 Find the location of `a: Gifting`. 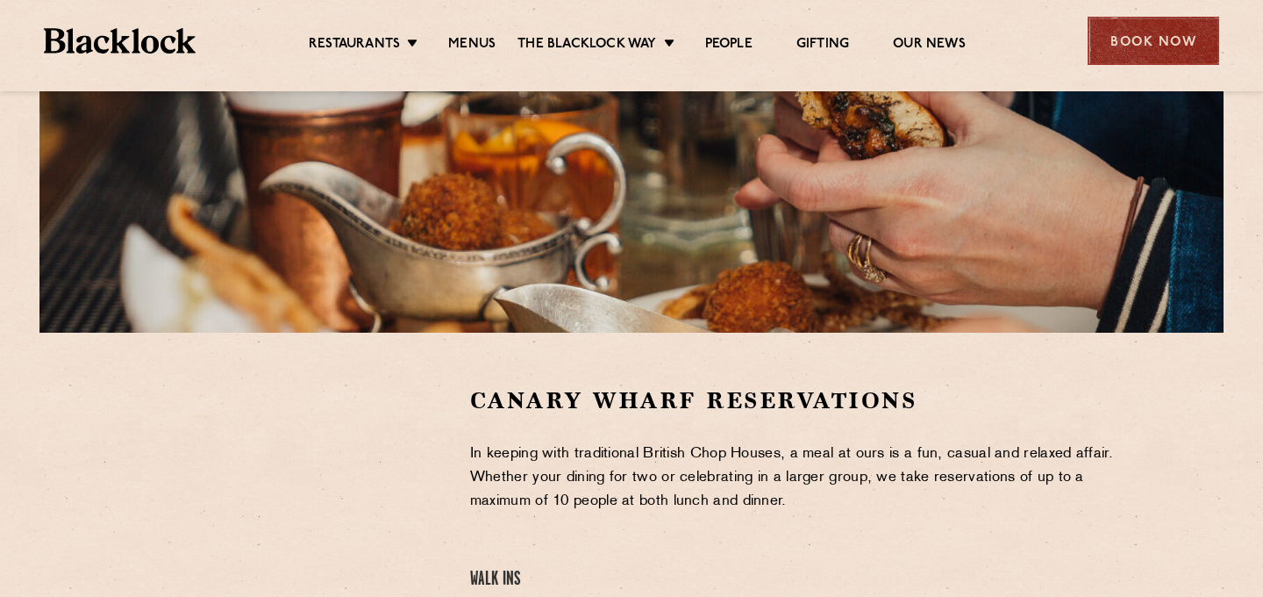

a: Gifting is located at coordinates (823, 46).